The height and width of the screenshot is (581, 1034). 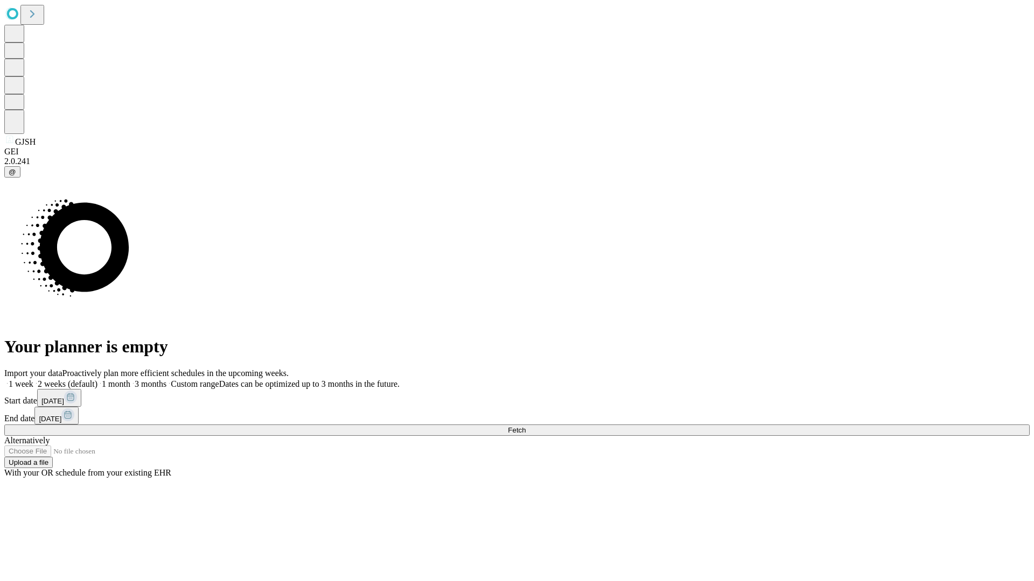 I want to click on div: 2.0.241, so click(x=517, y=162).